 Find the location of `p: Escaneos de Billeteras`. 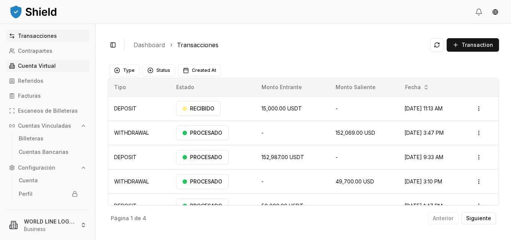

p: Escaneos de Billeteras is located at coordinates (48, 111).